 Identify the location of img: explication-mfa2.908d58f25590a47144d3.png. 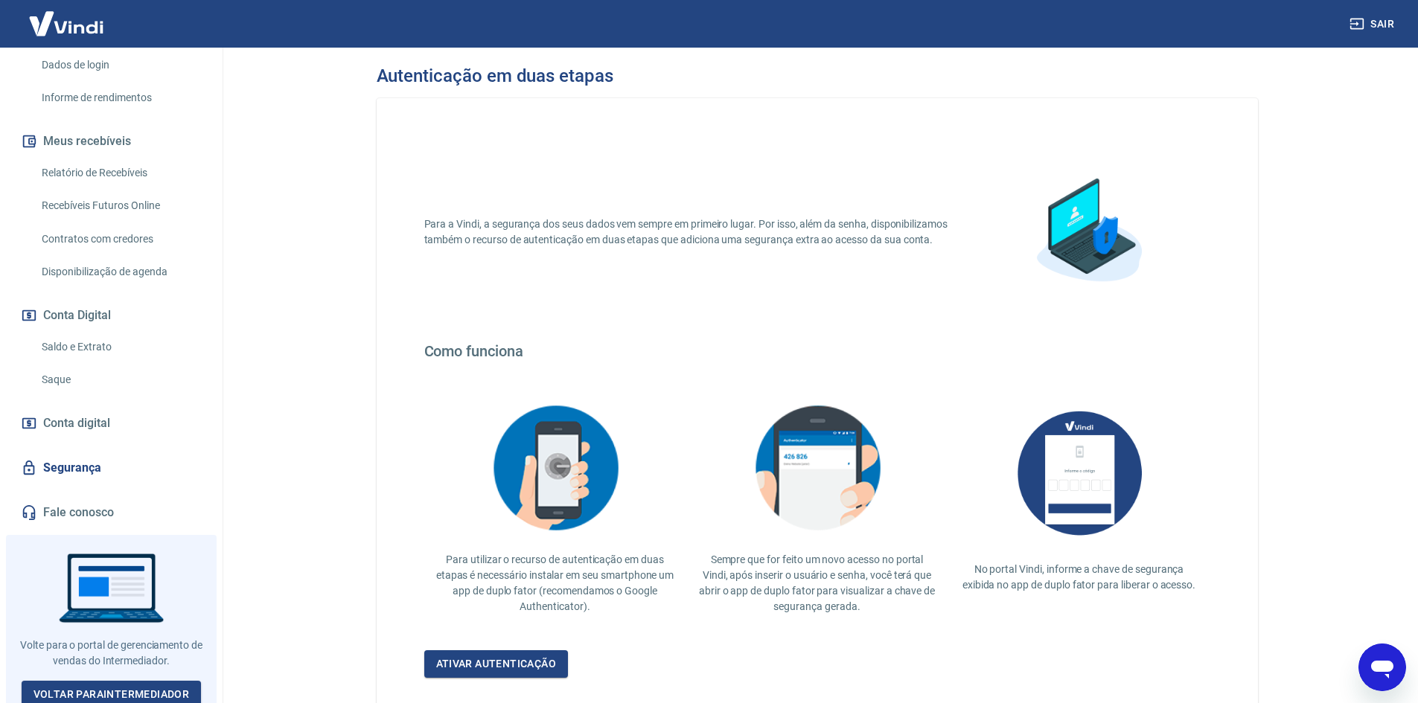
(555, 468).